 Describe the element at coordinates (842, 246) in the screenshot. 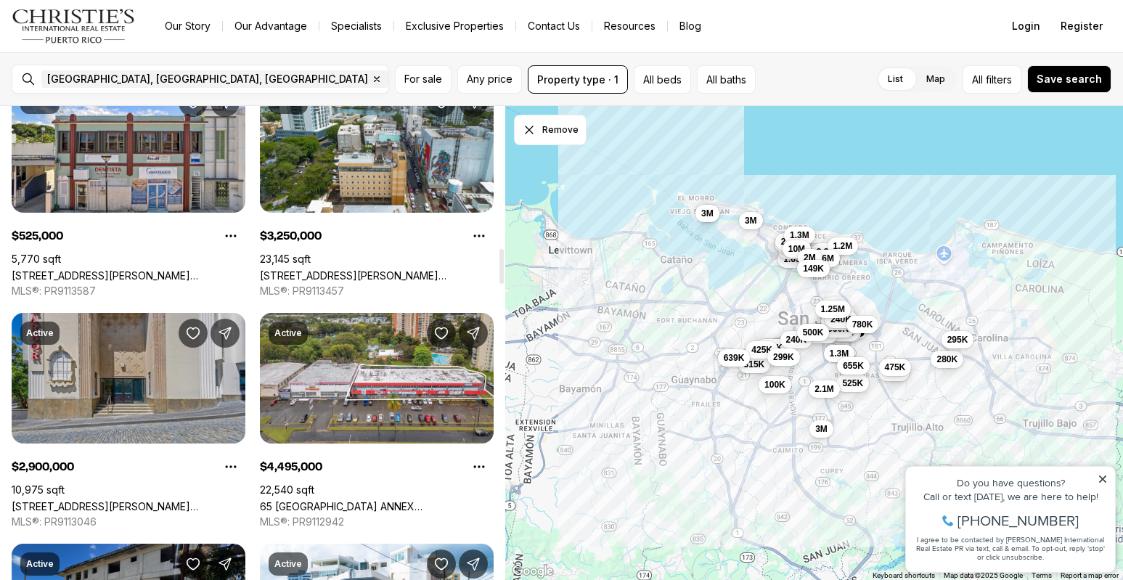

I see `span: 1.2M` at that location.